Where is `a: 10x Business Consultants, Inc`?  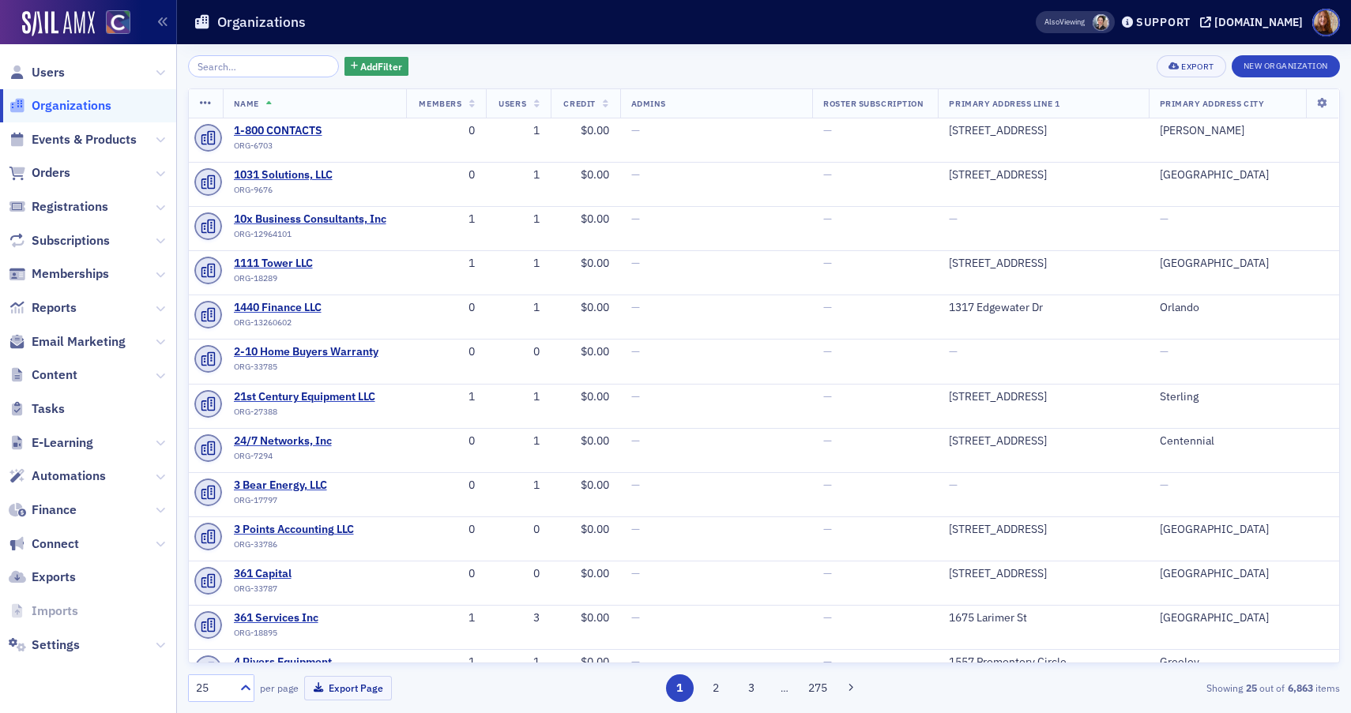
a: 10x Business Consultants, Inc is located at coordinates (310, 220).